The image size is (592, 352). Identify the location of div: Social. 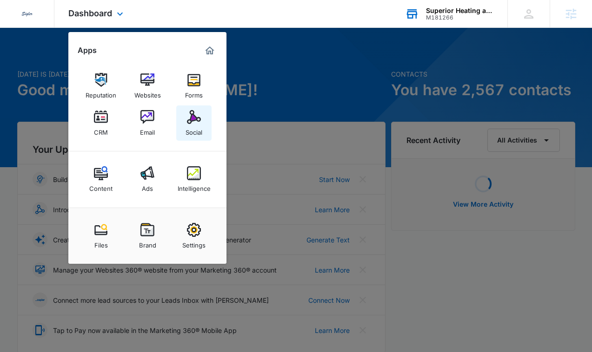
(194, 130).